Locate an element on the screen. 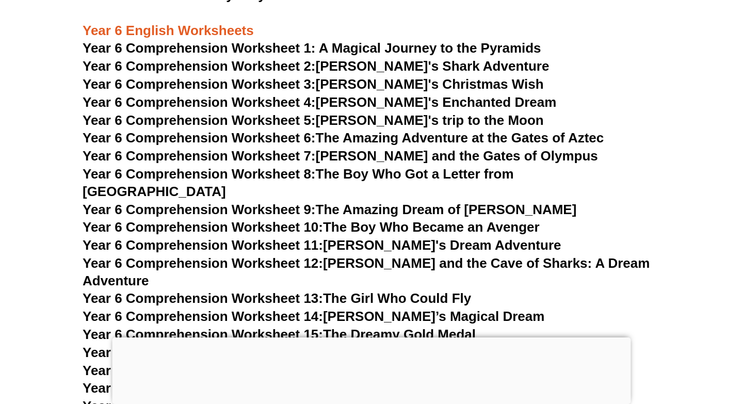 Image resolution: width=743 pixels, height=404 pixels. a: Year 6 Comprehension Worksheet 10:The Boy Who Became an Avenger is located at coordinates (311, 227).